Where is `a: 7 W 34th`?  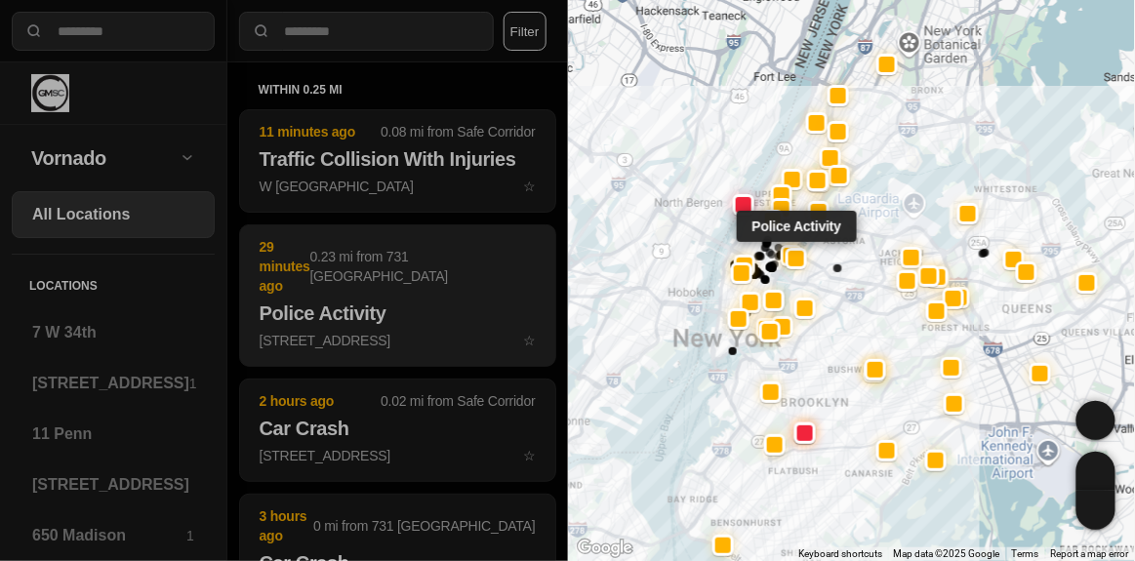 a: 7 W 34th is located at coordinates (113, 333).